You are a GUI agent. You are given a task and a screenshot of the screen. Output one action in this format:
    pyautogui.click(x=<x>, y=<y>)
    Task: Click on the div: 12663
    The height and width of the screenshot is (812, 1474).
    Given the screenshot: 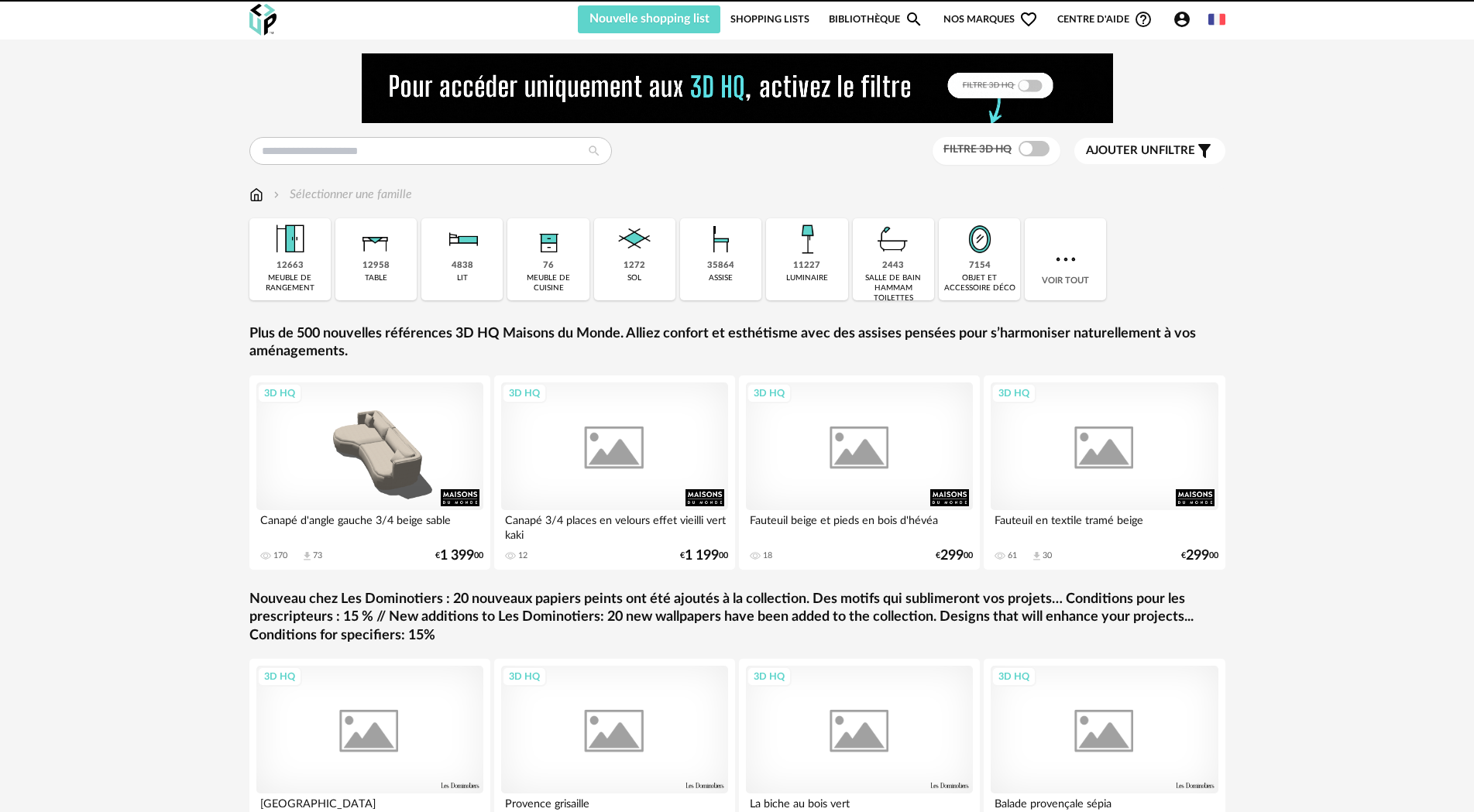 What is the action you would take?
    pyautogui.click(x=290, y=265)
    